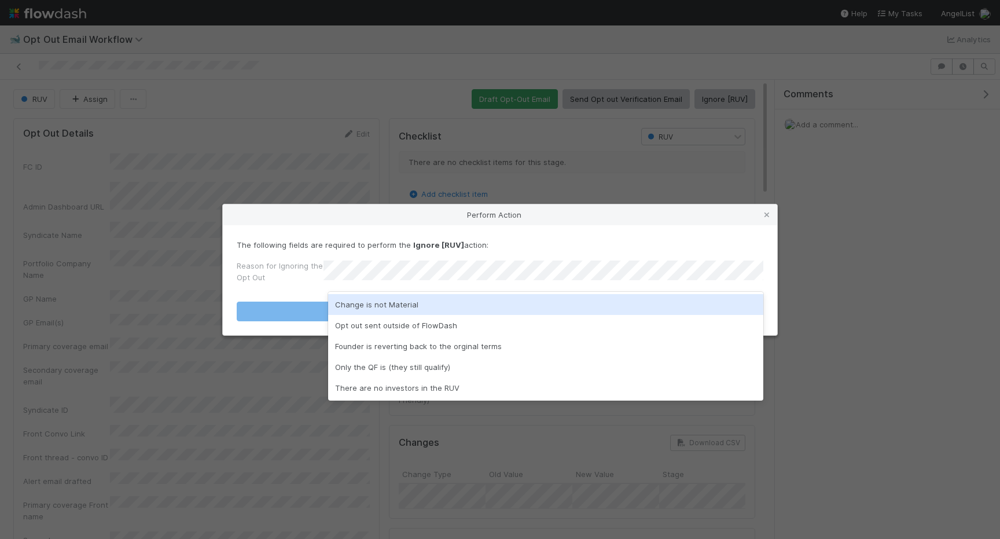 The width and height of the screenshot is (1000, 539). Describe the element at coordinates (546, 304) in the screenshot. I see `div: Change is not Material` at that location.